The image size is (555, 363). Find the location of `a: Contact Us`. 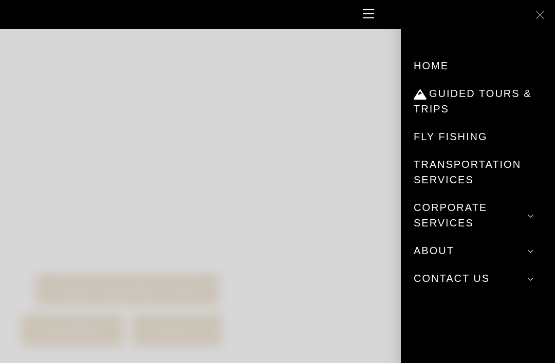

a: Contact Us is located at coordinates (478, 279).